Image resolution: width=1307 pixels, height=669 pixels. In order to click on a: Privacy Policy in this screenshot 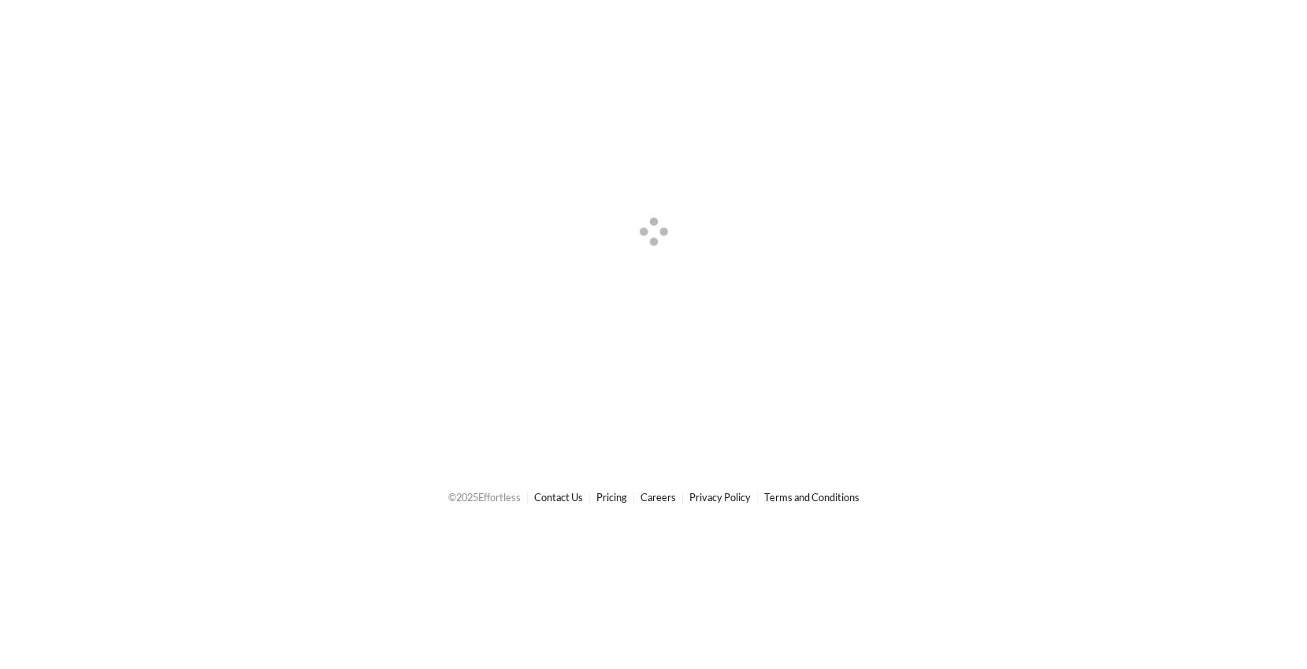, I will do `click(720, 497)`.